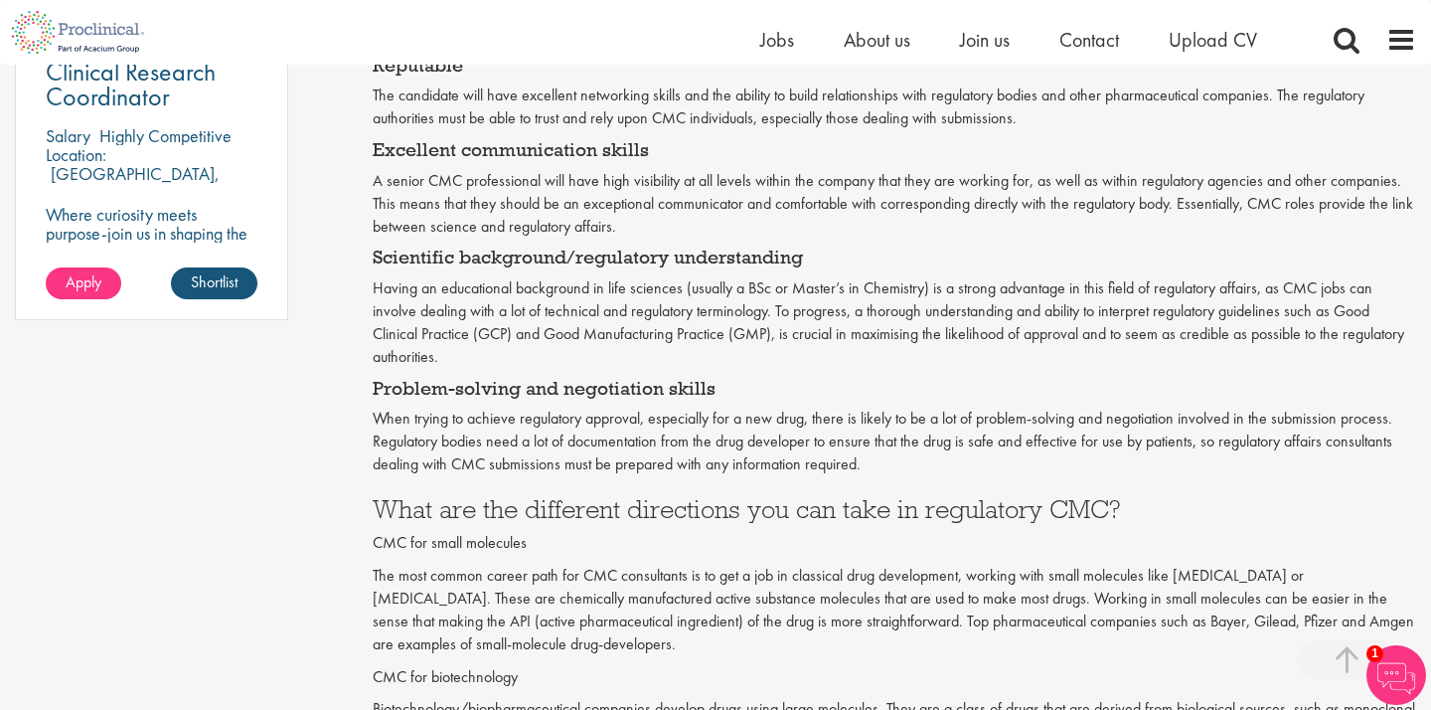 This screenshot has width=1431, height=710. I want to click on h4: Reputable, so click(895, 66).